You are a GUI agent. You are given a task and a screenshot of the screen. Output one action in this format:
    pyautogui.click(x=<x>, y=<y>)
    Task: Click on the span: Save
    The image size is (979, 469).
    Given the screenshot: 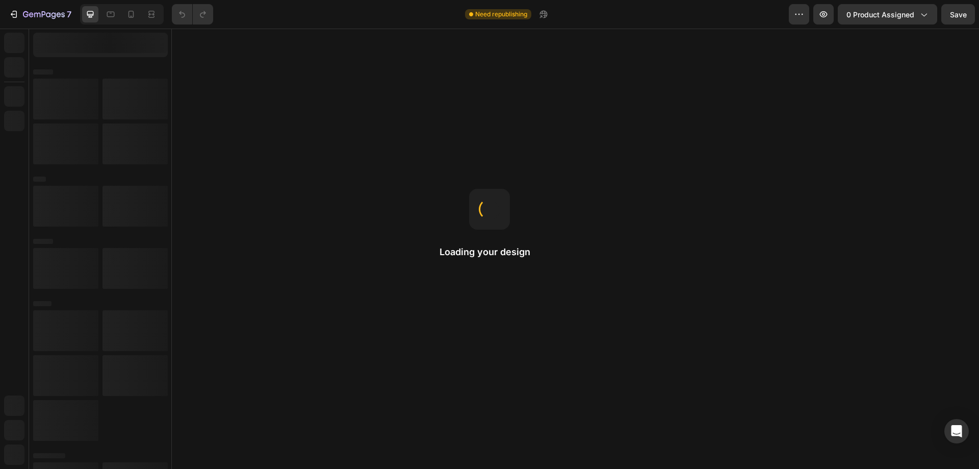 What is the action you would take?
    pyautogui.click(x=958, y=14)
    